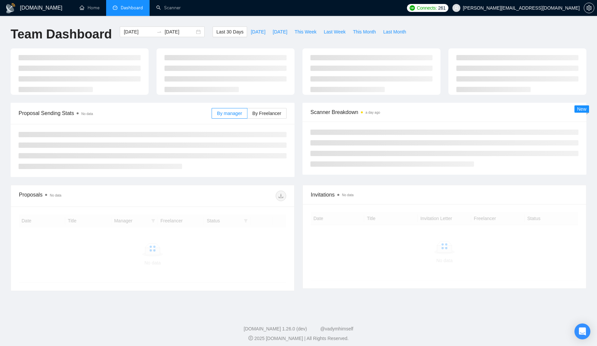 This screenshot has height=346, width=597. I want to click on button: This Month, so click(364, 32).